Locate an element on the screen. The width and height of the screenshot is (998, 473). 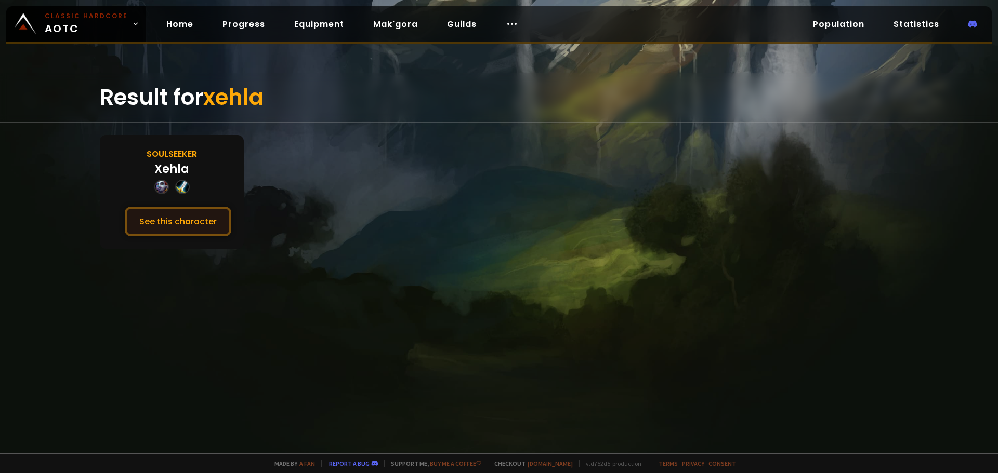
div: Xehla is located at coordinates (171, 169).